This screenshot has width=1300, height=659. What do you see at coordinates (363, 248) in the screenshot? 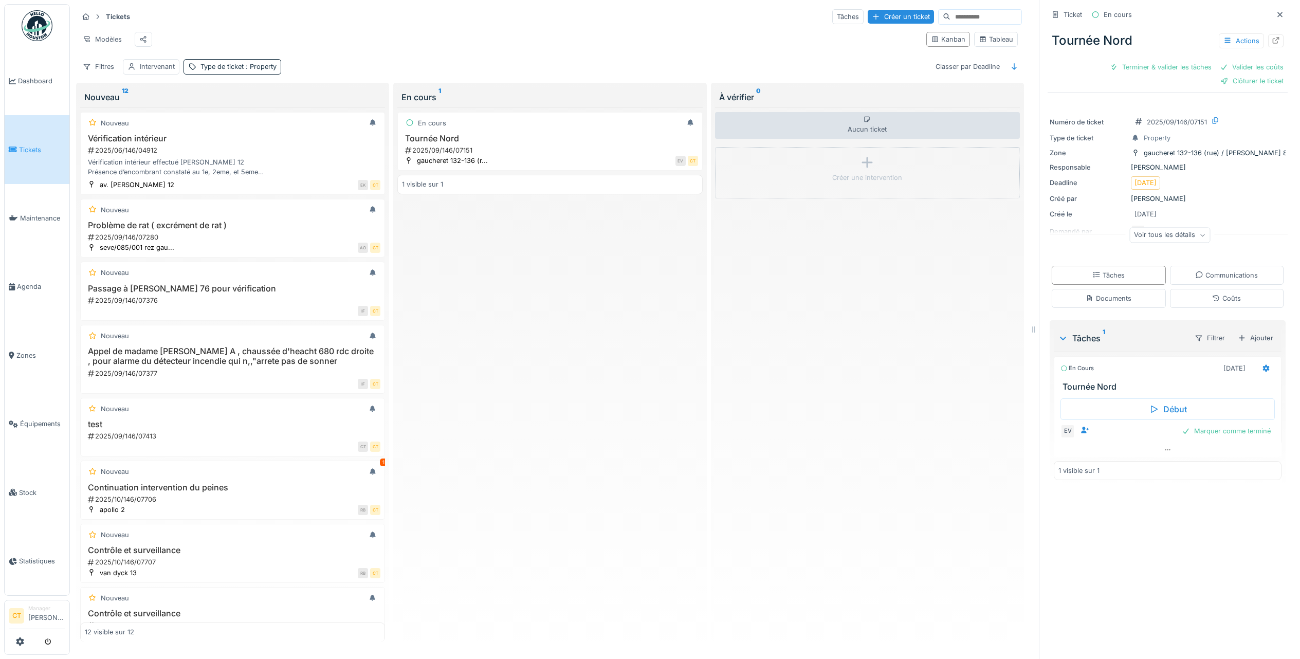
I see `div: AO` at bounding box center [363, 248].